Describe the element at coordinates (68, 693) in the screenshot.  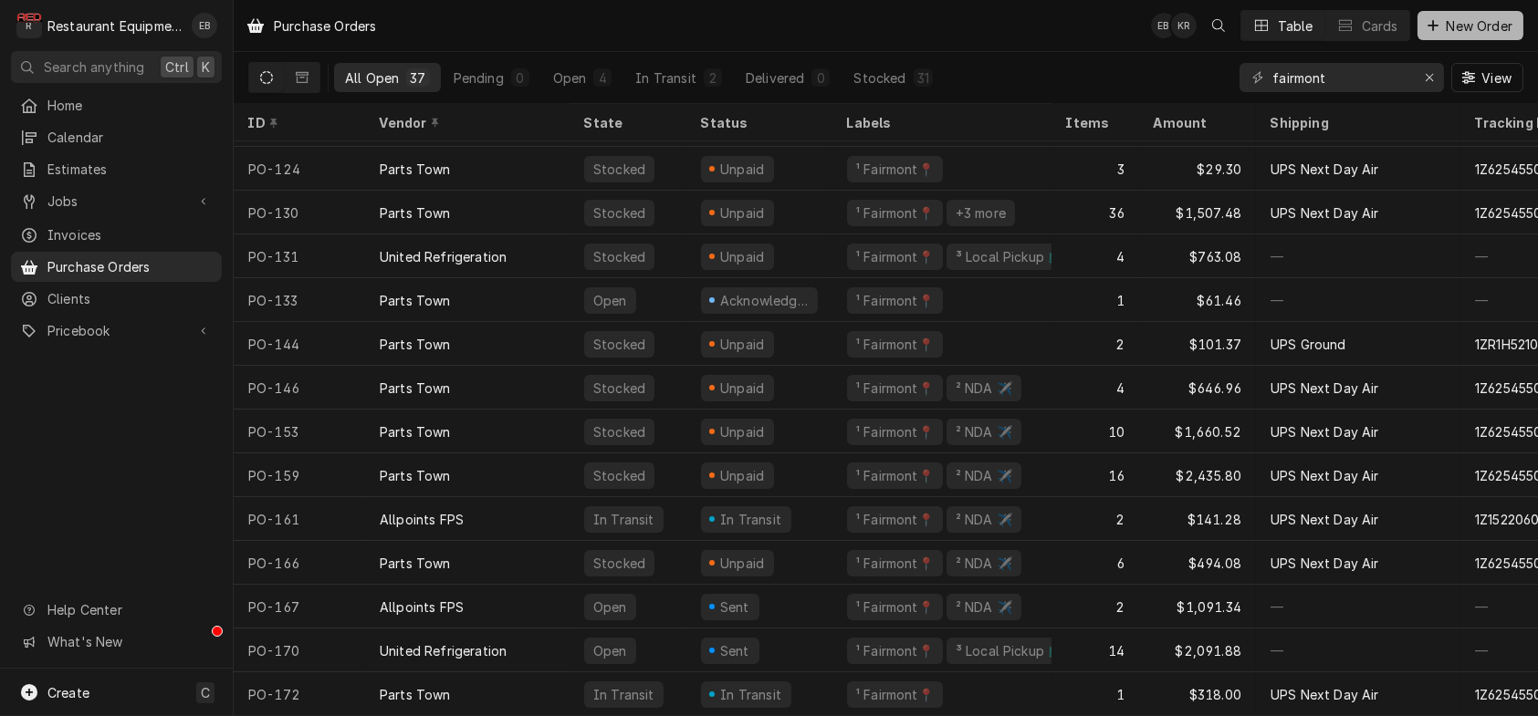
I see `span: Create` at that location.